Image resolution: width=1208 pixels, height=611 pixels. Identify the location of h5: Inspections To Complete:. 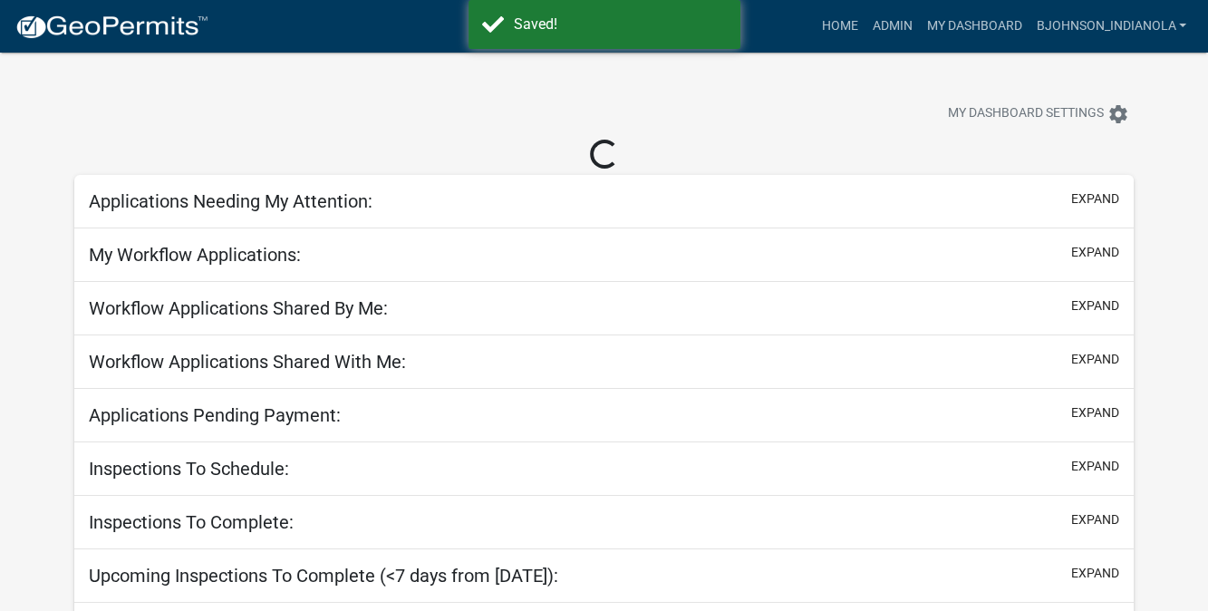
(191, 522).